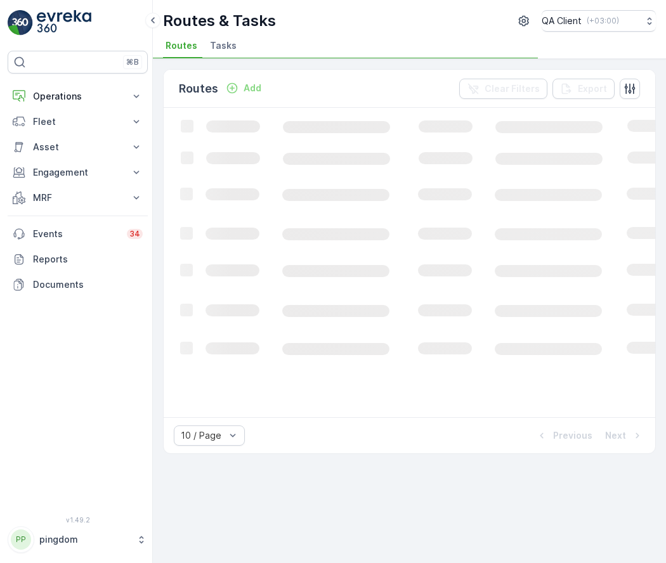 The image size is (666, 563). Describe the element at coordinates (77, 234) in the screenshot. I see `a: Events34` at that location.